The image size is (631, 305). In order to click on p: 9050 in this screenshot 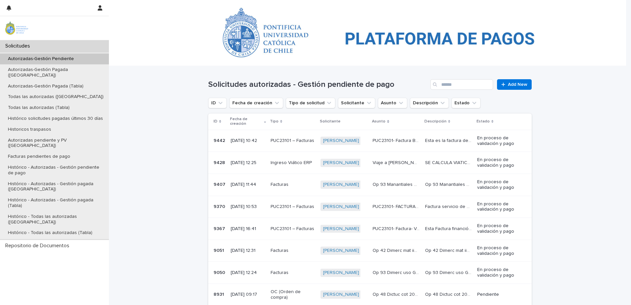, I will do `click(220, 272)`.